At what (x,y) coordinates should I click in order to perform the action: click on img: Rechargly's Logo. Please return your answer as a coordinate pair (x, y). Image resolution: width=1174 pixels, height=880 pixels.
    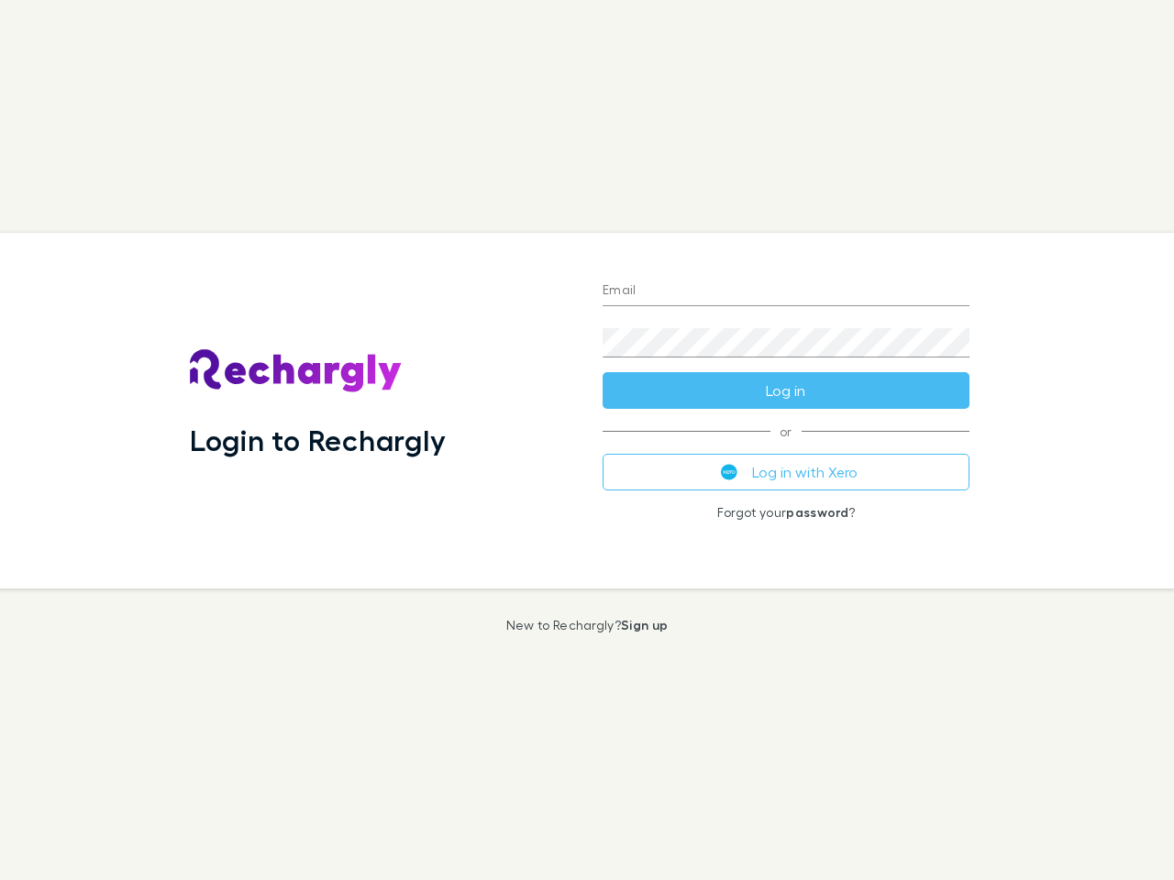
    Looking at the image, I should click on (296, 371).